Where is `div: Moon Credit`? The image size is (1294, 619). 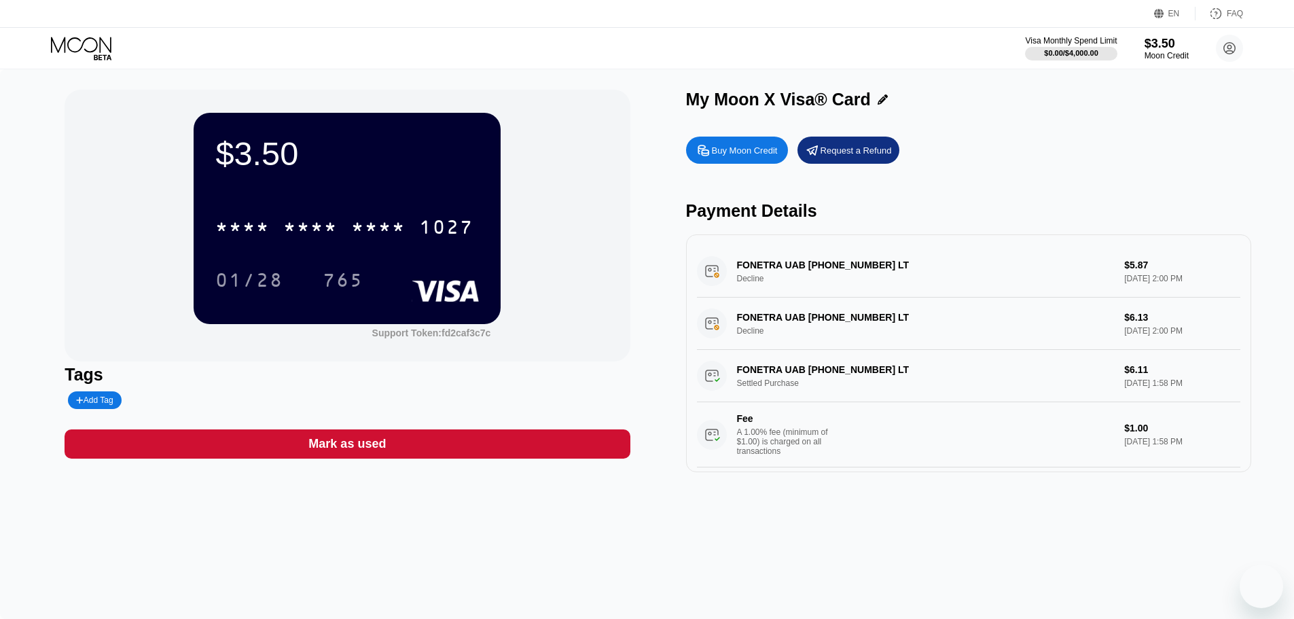 div: Moon Credit is located at coordinates (1166, 56).